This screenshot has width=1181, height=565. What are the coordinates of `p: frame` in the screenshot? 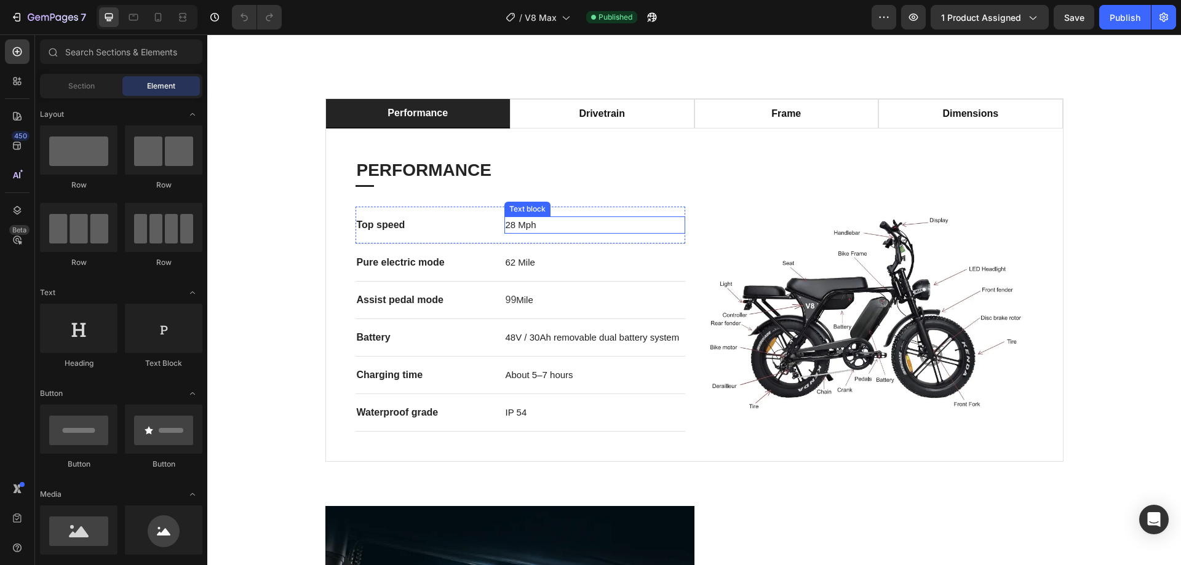 It's located at (579, 79).